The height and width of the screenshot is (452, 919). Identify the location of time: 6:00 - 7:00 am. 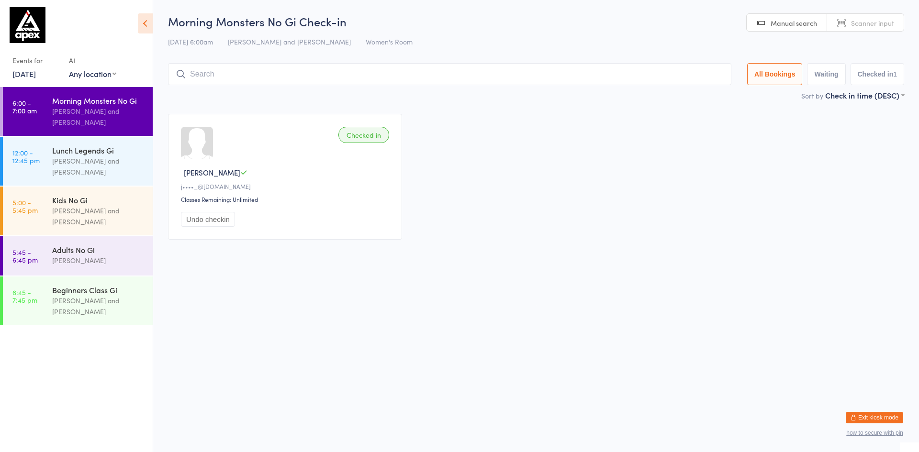
(24, 107).